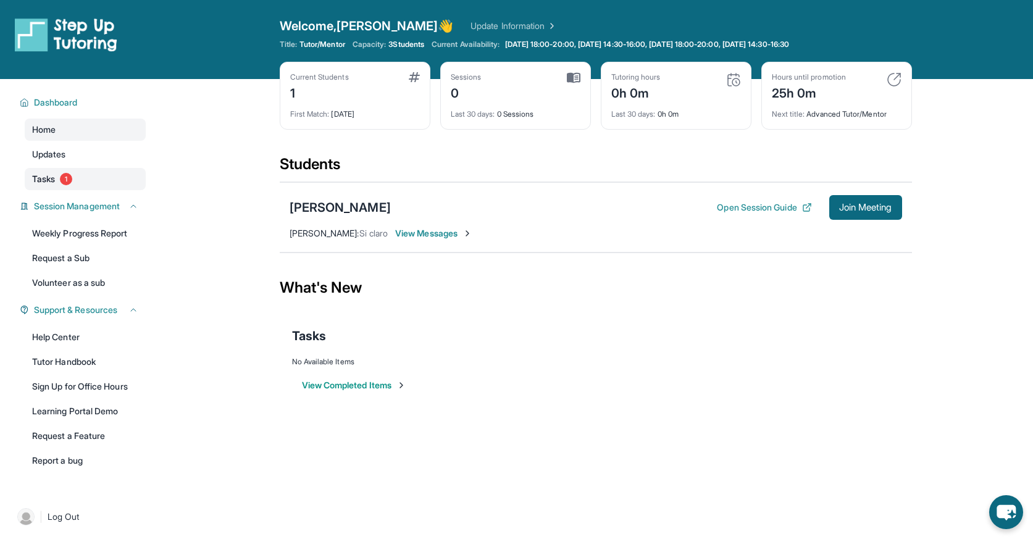 The image size is (1033, 539). Describe the element at coordinates (596, 168) in the screenshot. I see `div: Students` at that location.